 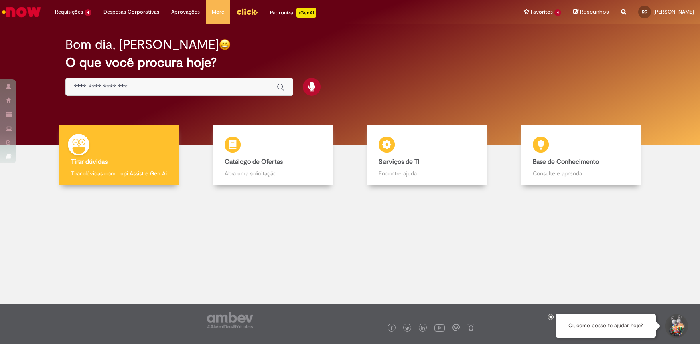 What do you see at coordinates (225, 45) in the screenshot?
I see `img: happy-face.png` at bounding box center [225, 45].